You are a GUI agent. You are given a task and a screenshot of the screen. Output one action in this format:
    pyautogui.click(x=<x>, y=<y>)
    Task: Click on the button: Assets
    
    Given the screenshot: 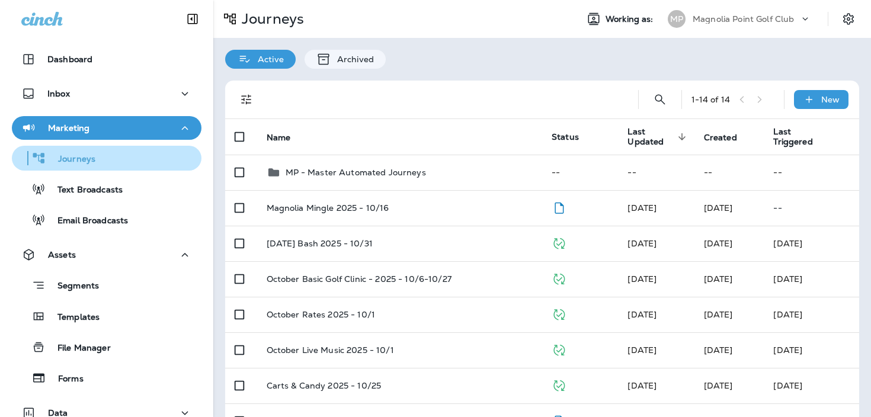 What is the action you would take?
    pyautogui.click(x=107, y=255)
    